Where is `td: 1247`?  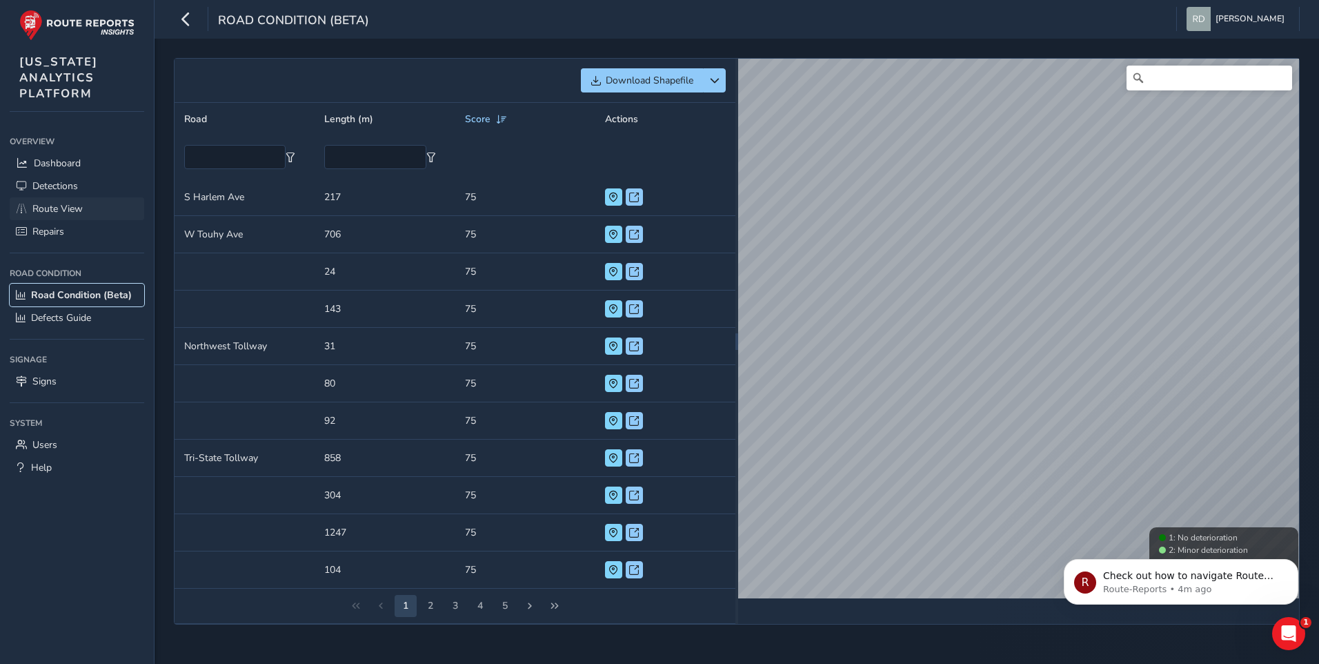 td: 1247 is located at coordinates (384, 533).